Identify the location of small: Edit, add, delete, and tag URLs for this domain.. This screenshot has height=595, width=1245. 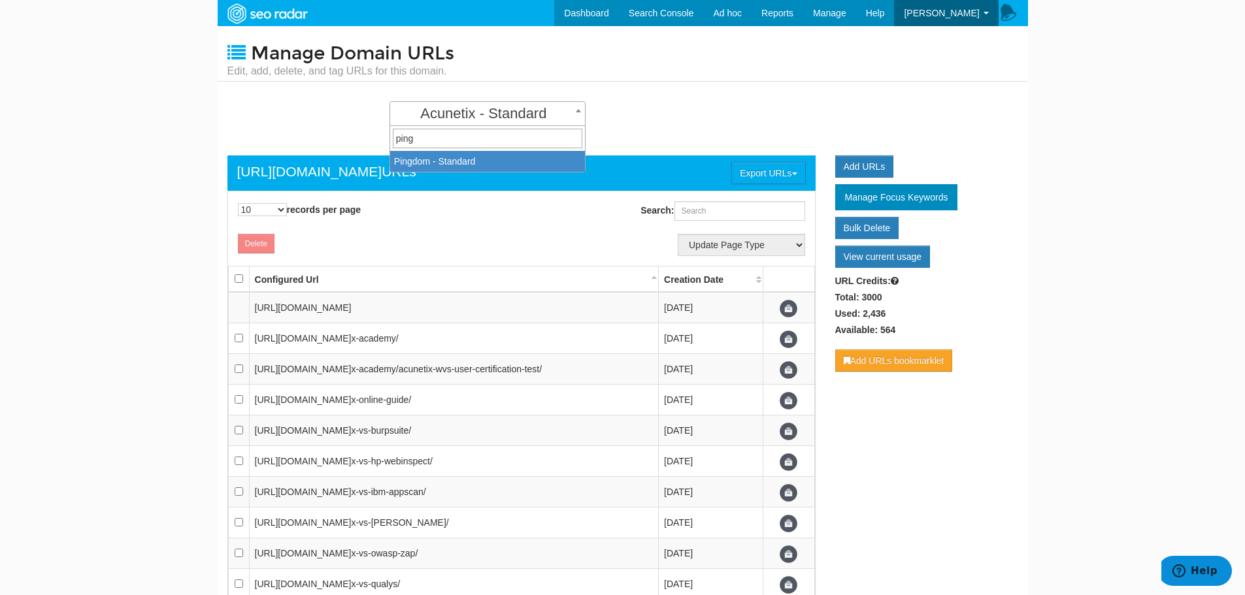
(340, 71).